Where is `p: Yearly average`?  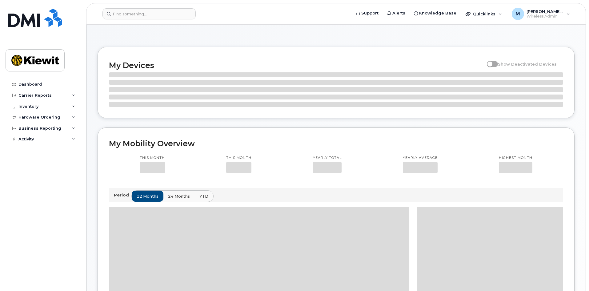
p: Yearly average is located at coordinates (420, 158).